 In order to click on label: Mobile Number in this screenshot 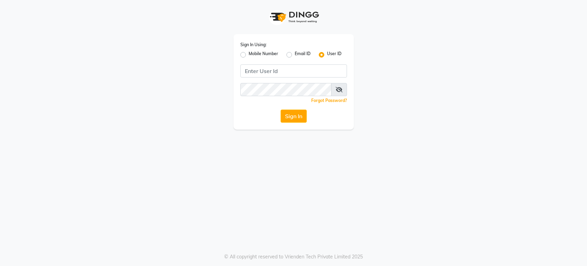, I will do `click(263, 55)`.